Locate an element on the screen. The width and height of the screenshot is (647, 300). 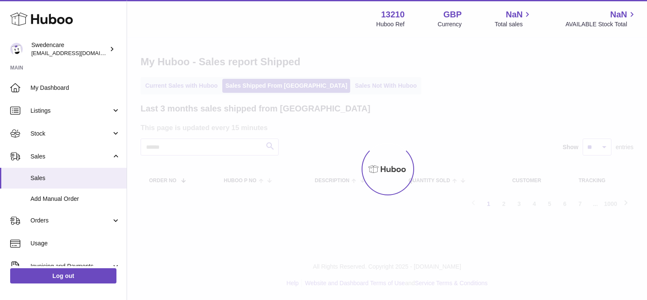
span: Listings is located at coordinates (71, 110).